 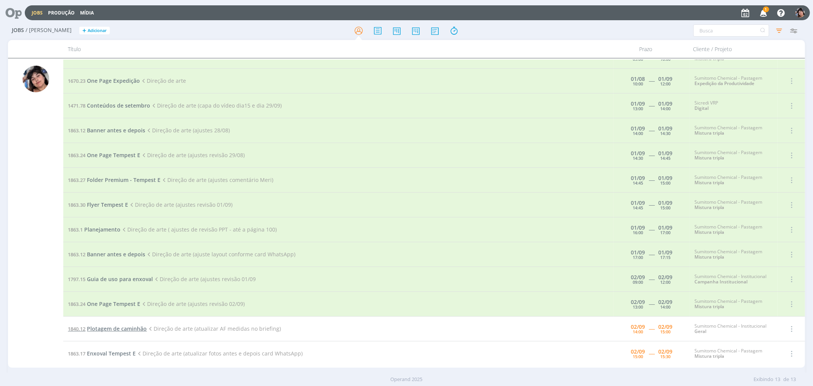 I want to click on button: Jobs, so click(x=37, y=13).